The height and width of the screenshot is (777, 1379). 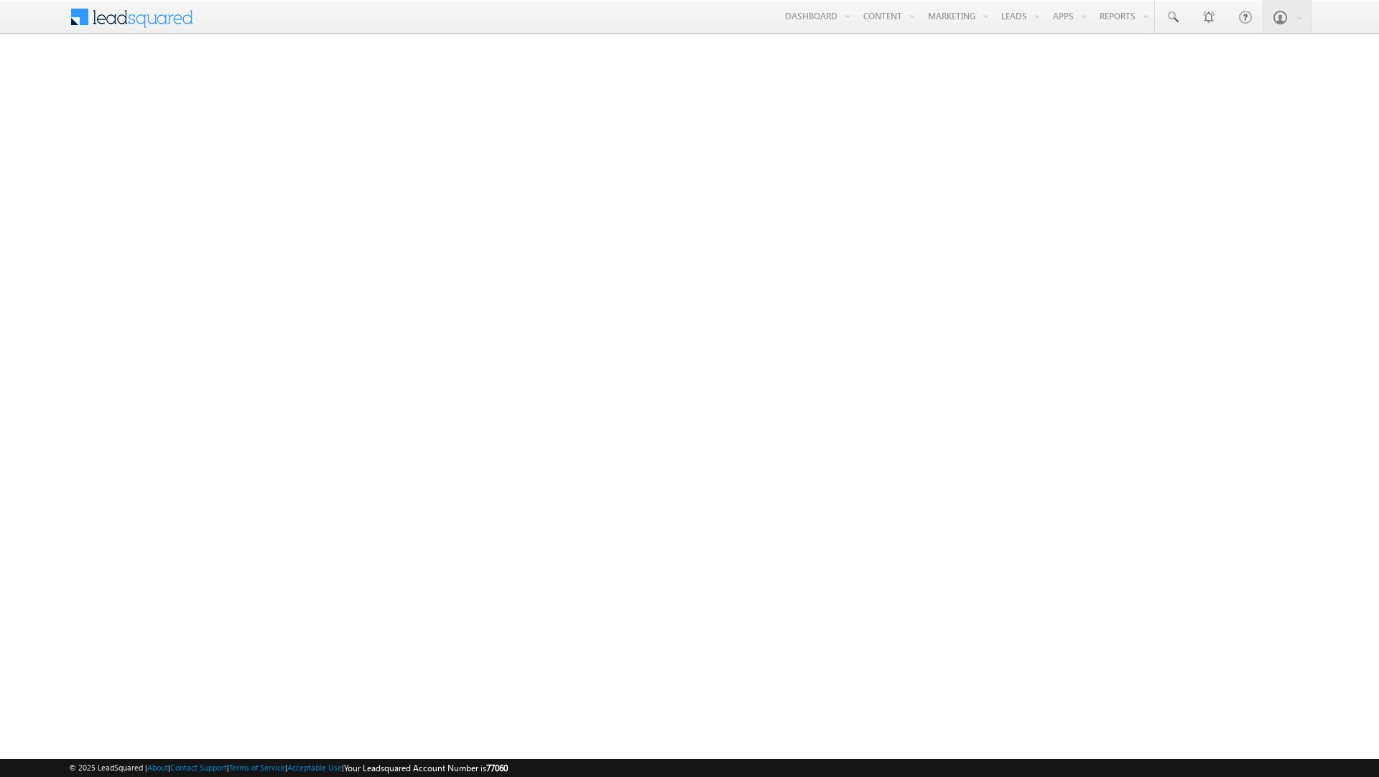 What do you see at coordinates (497, 768) in the screenshot?
I see `span: 77060` at bounding box center [497, 768].